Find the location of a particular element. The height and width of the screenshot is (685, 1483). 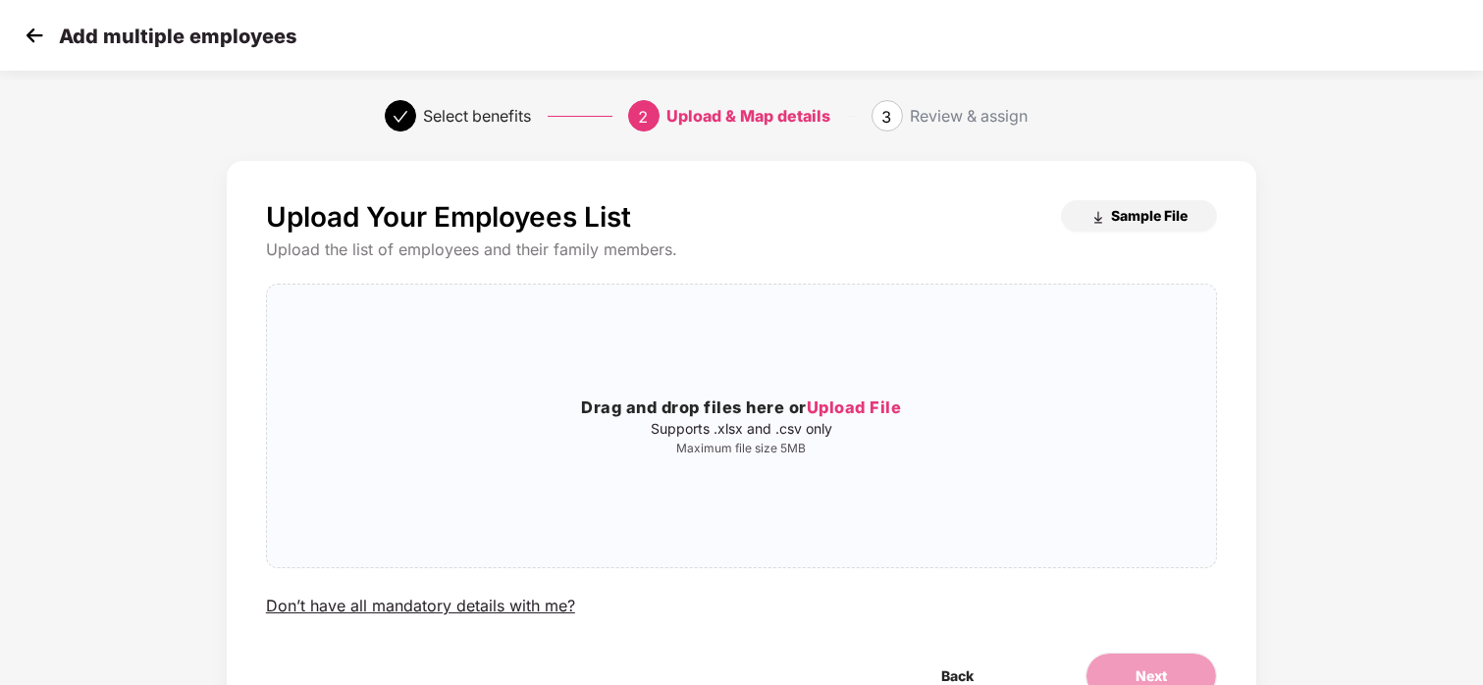

div: Upload the list of employees and their family members. is located at coordinates (741, 249).